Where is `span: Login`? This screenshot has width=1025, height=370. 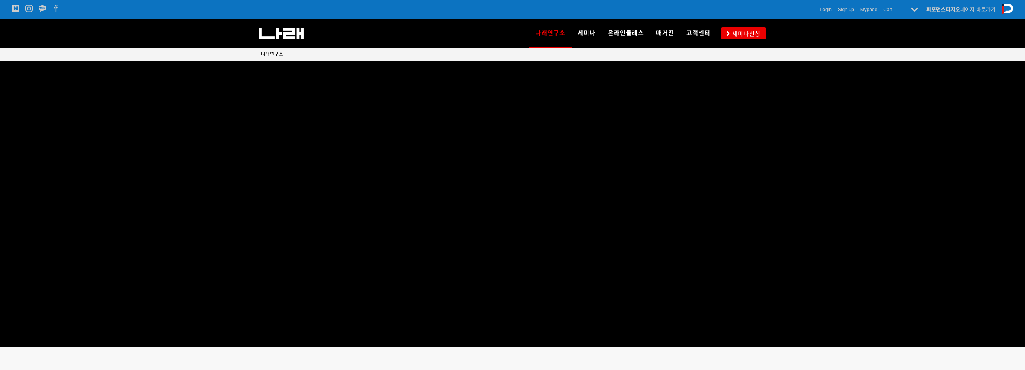 span: Login is located at coordinates (826, 10).